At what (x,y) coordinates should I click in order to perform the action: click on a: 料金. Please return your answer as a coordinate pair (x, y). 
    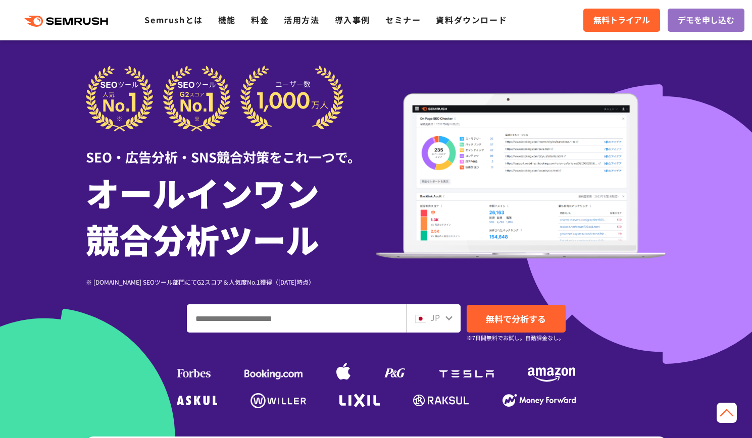
    Looking at the image, I should click on (260, 20).